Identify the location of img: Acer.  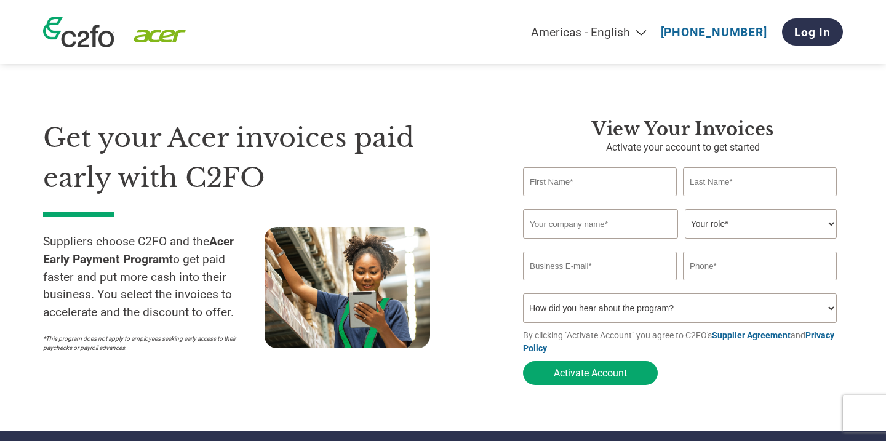
(159, 36).